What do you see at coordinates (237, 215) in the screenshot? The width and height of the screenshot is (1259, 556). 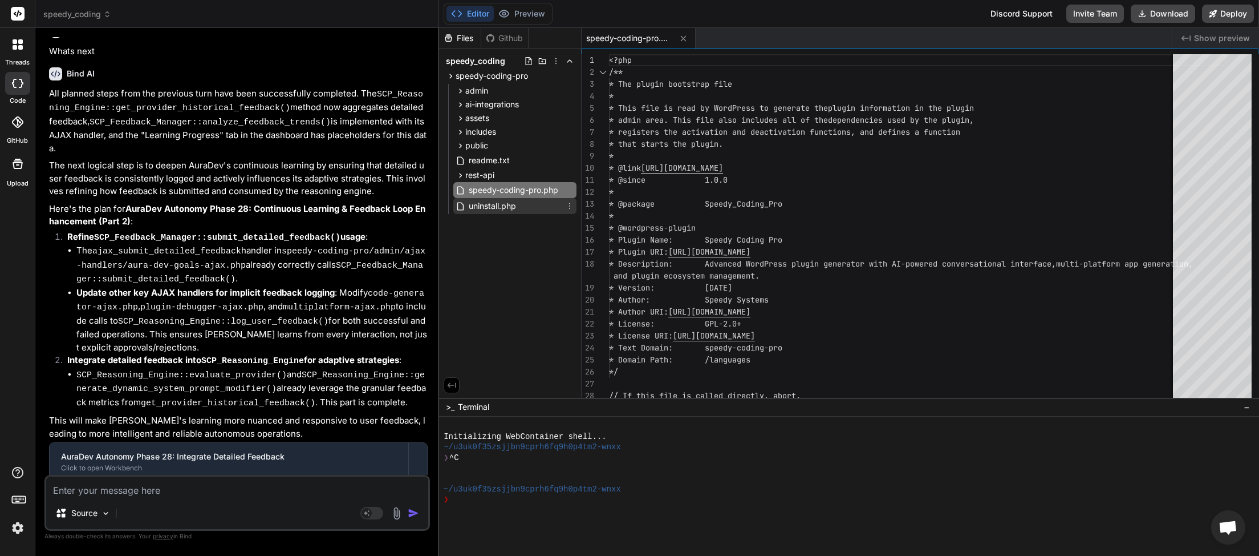 I see `strong: AuraDev Autonomy Phase 28: Continuous Learning & Feedback Loop Enhancement (Part 2)` at bounding box center [237, 215].